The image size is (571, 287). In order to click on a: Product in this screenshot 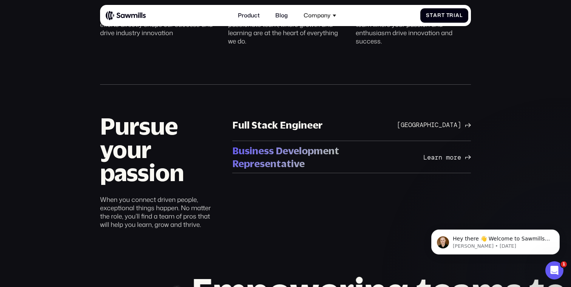, I will do `click(249, 15)`.